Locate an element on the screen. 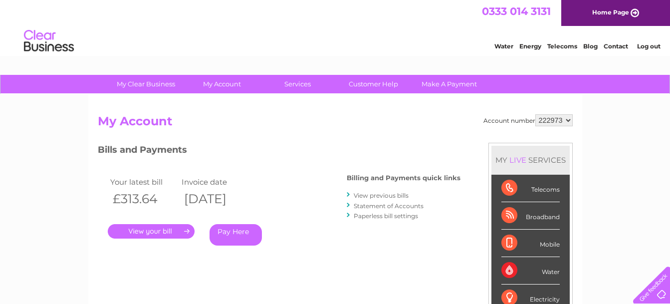 This screenshot has height=304, width=670. a: Pay Here is located at coordinates (236, 235).